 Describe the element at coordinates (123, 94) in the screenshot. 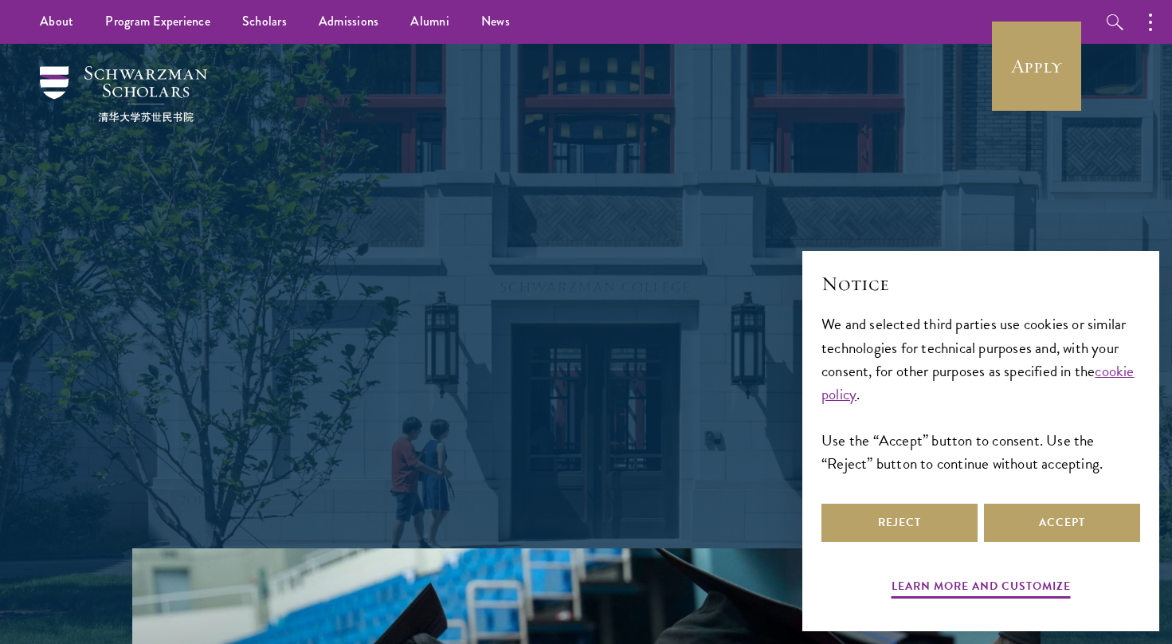

I see `img: Schwarzman Scholars` at that location.